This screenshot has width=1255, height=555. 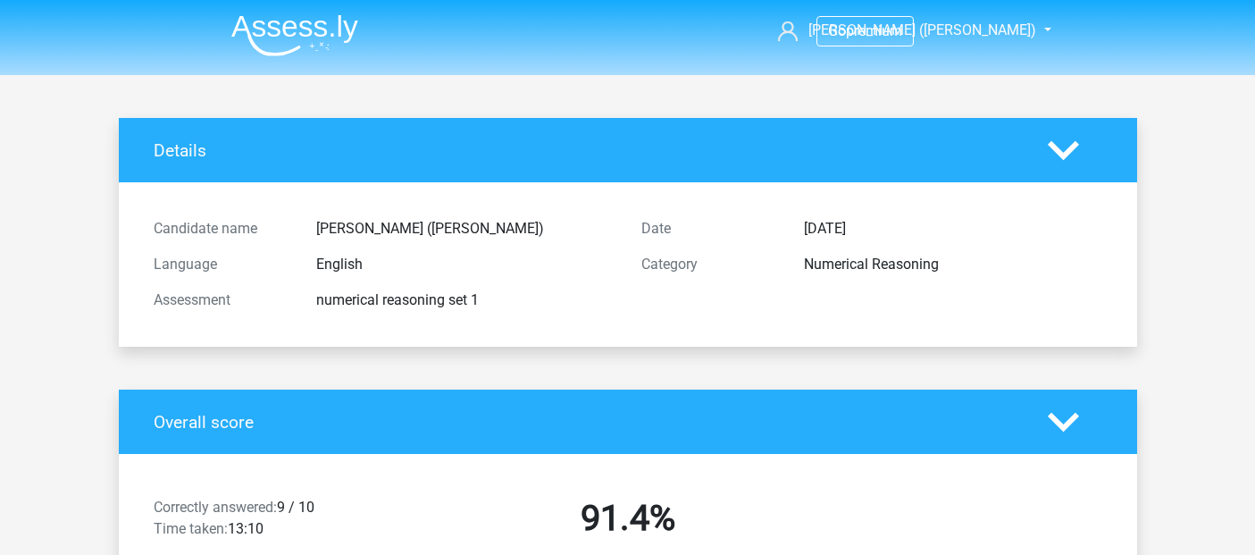 I want to click on div: Assessment, so click(x=222, y=300).